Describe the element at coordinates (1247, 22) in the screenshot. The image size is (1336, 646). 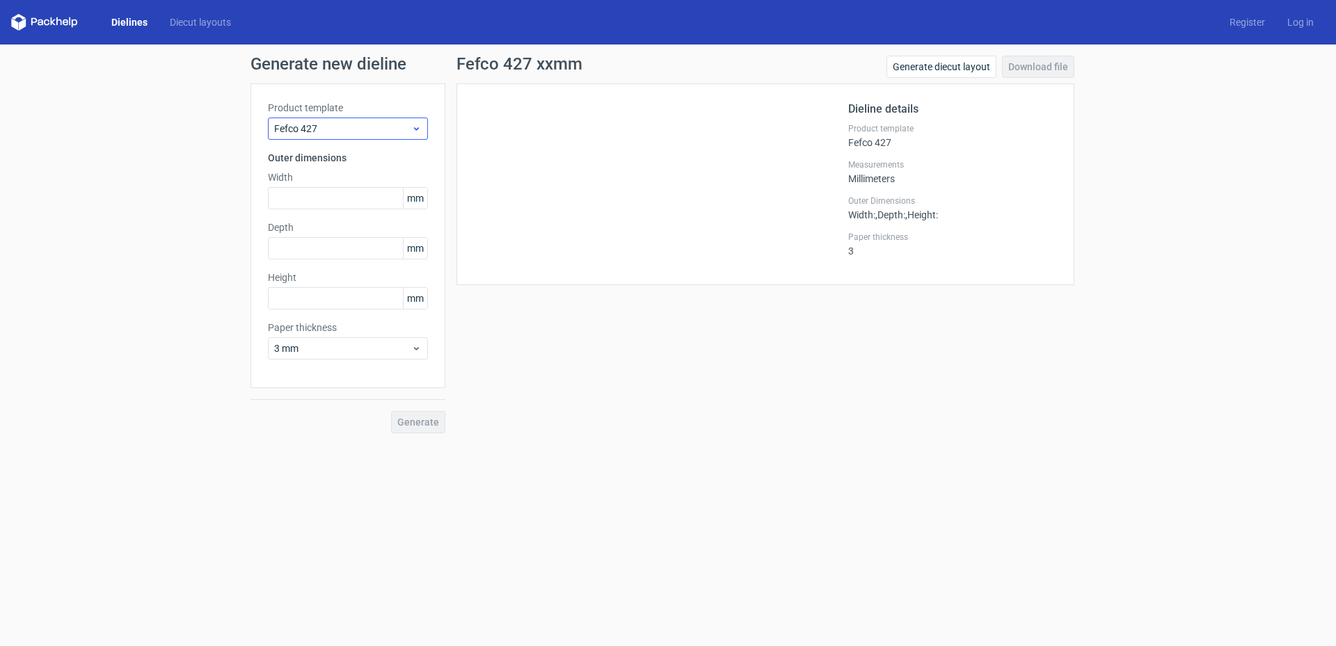
I see `a: Register` at that location.